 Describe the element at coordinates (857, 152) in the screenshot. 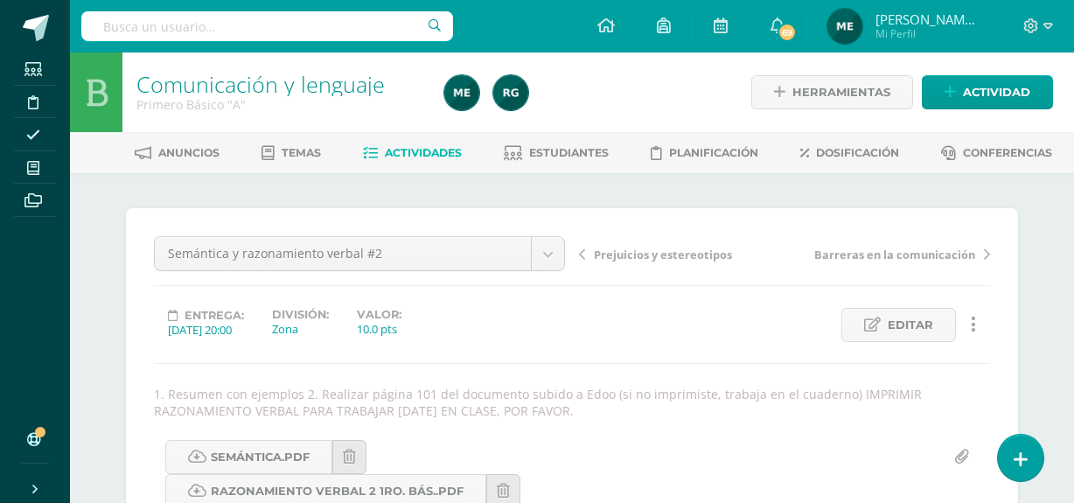

I see `span: Dosificación` at that location.